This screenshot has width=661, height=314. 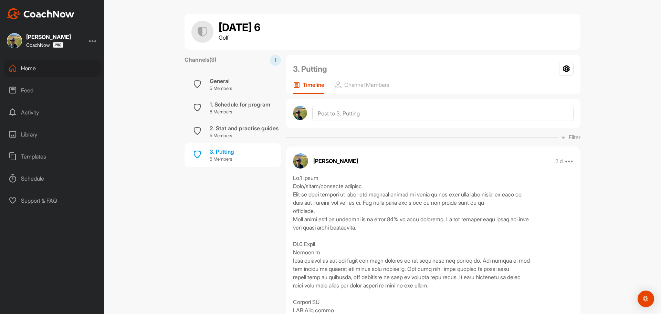 What do you see at coordinates (52, 178) in the screenshot?
I see `div: Schedule` at bounding box center [52, 178].